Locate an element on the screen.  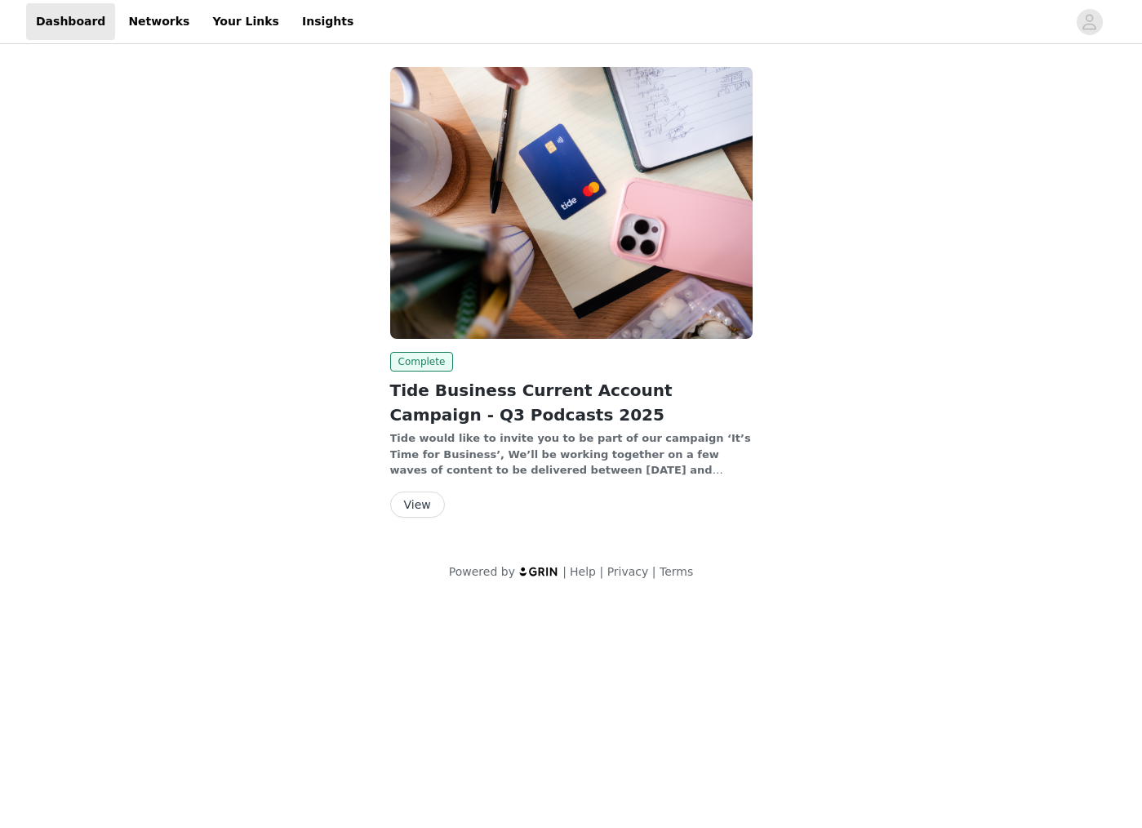
a: Dashboard is located at coordinates (70, 21).